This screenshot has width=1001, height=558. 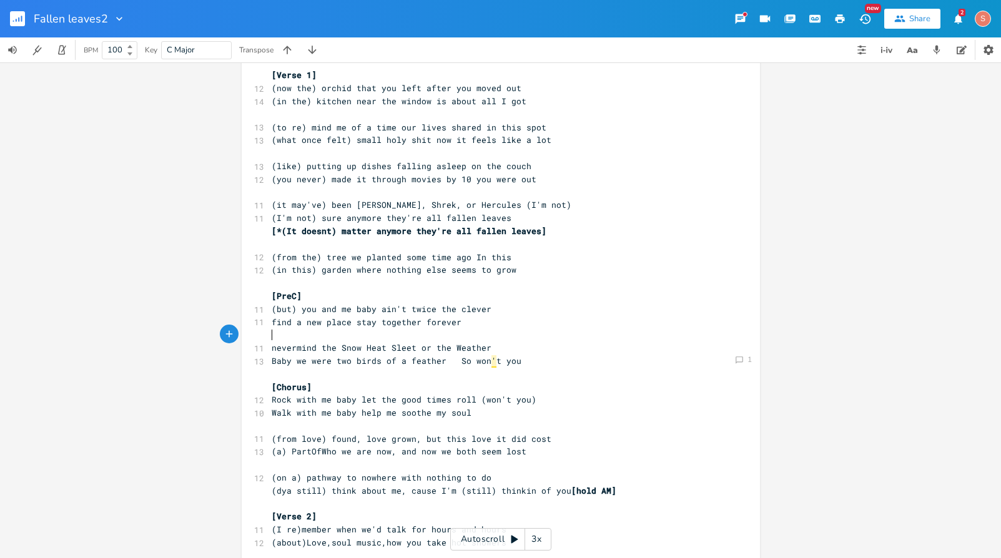 I want to click on span: (you never) made it through movies by 10 you were out, so click(x=404, y=179).